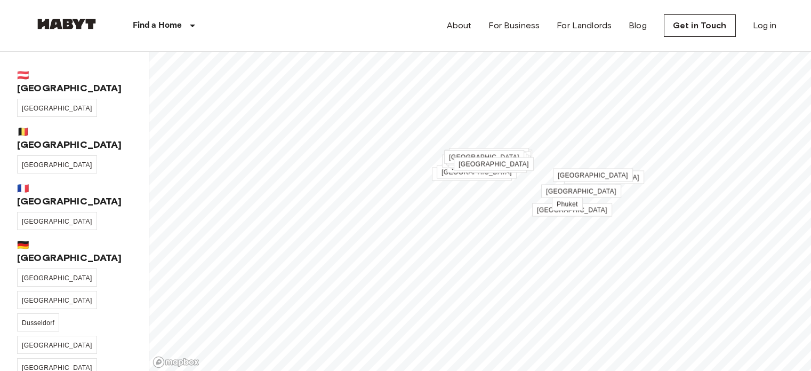 The image size is (811, 371). What do you see at coordinates (638, 26) in the screenshot?
I see `a: Blog` at bounding box center [638, 26].